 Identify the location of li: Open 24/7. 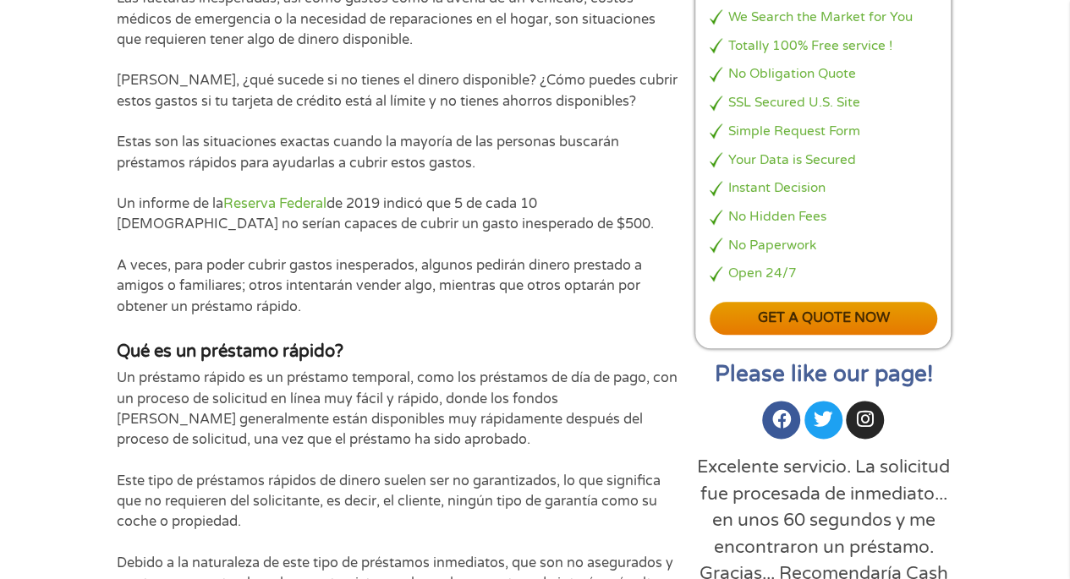
(824, 273).